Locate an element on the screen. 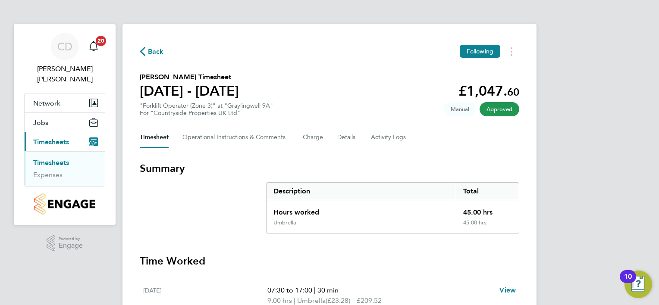  button: Charge is located at coordinates (313, 138).